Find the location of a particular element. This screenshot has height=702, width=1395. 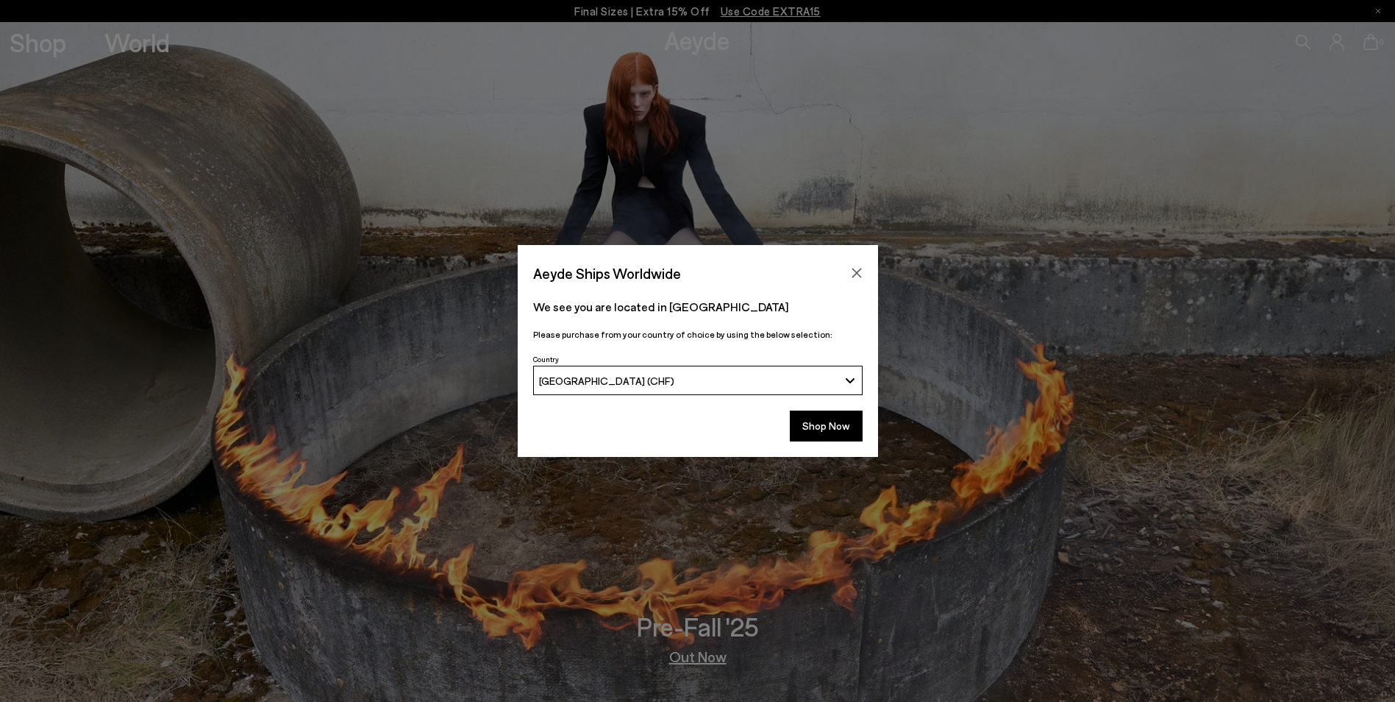

span: Aeyde Ships Worldwide is located at coordinates (607, 273).